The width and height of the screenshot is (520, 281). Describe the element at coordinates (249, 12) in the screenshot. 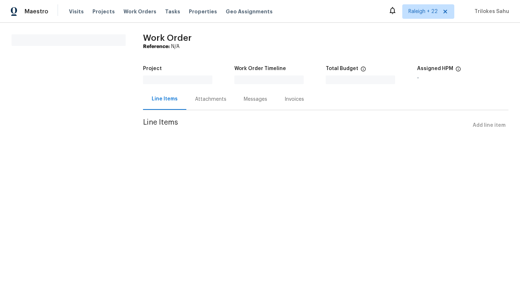

I see `span: Geo Assignments` at that location.